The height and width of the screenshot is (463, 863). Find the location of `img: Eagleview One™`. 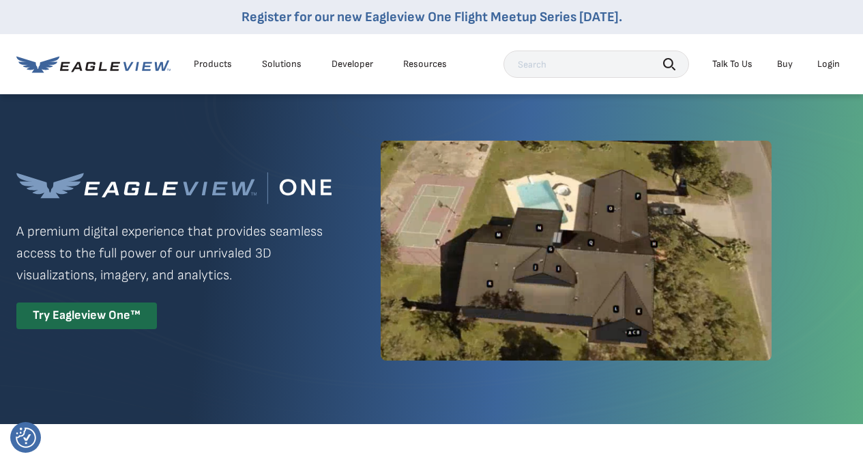

img: Eagleview One™ is located at coordinates (174, 188).